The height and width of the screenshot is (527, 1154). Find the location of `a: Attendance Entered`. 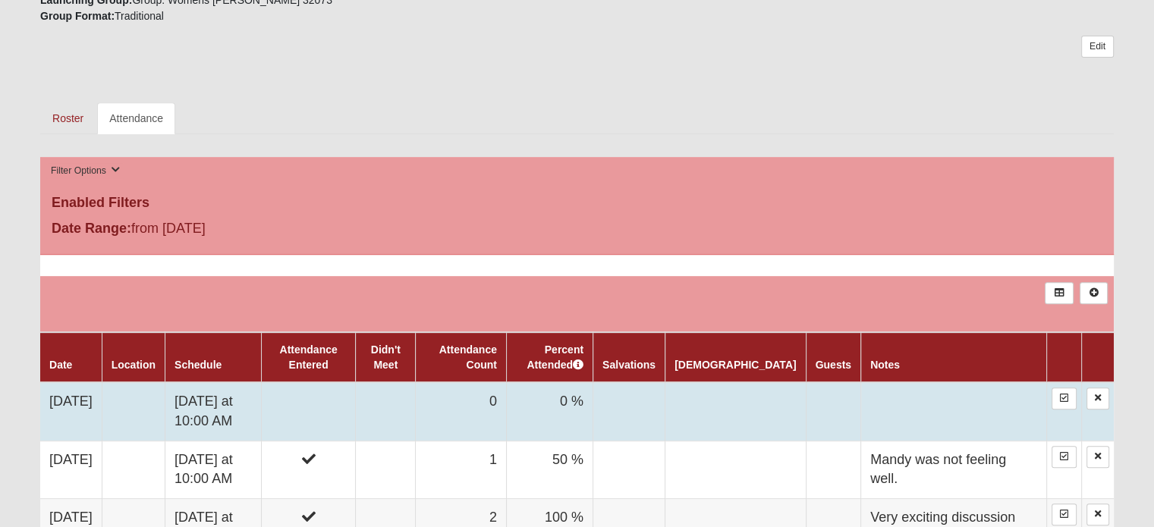

a: Attendance Entered is located at coordinates (308, 357).